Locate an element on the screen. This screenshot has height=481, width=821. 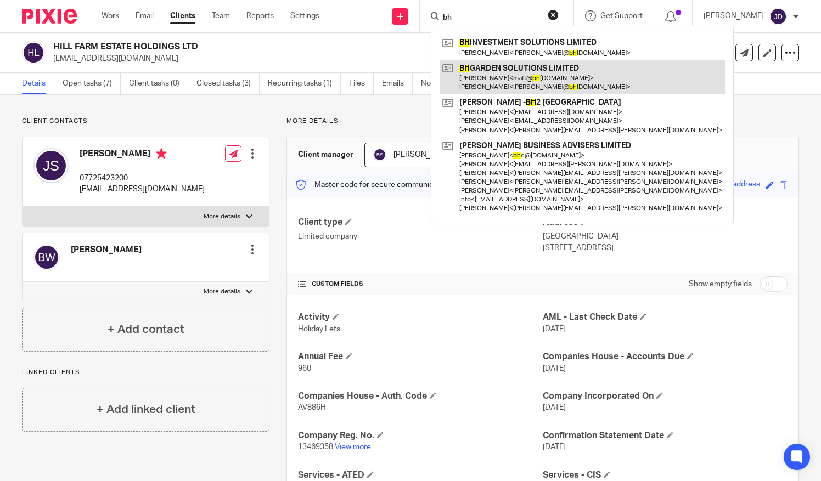
a: Client tasks (0) is located at coordinates (159, 83).